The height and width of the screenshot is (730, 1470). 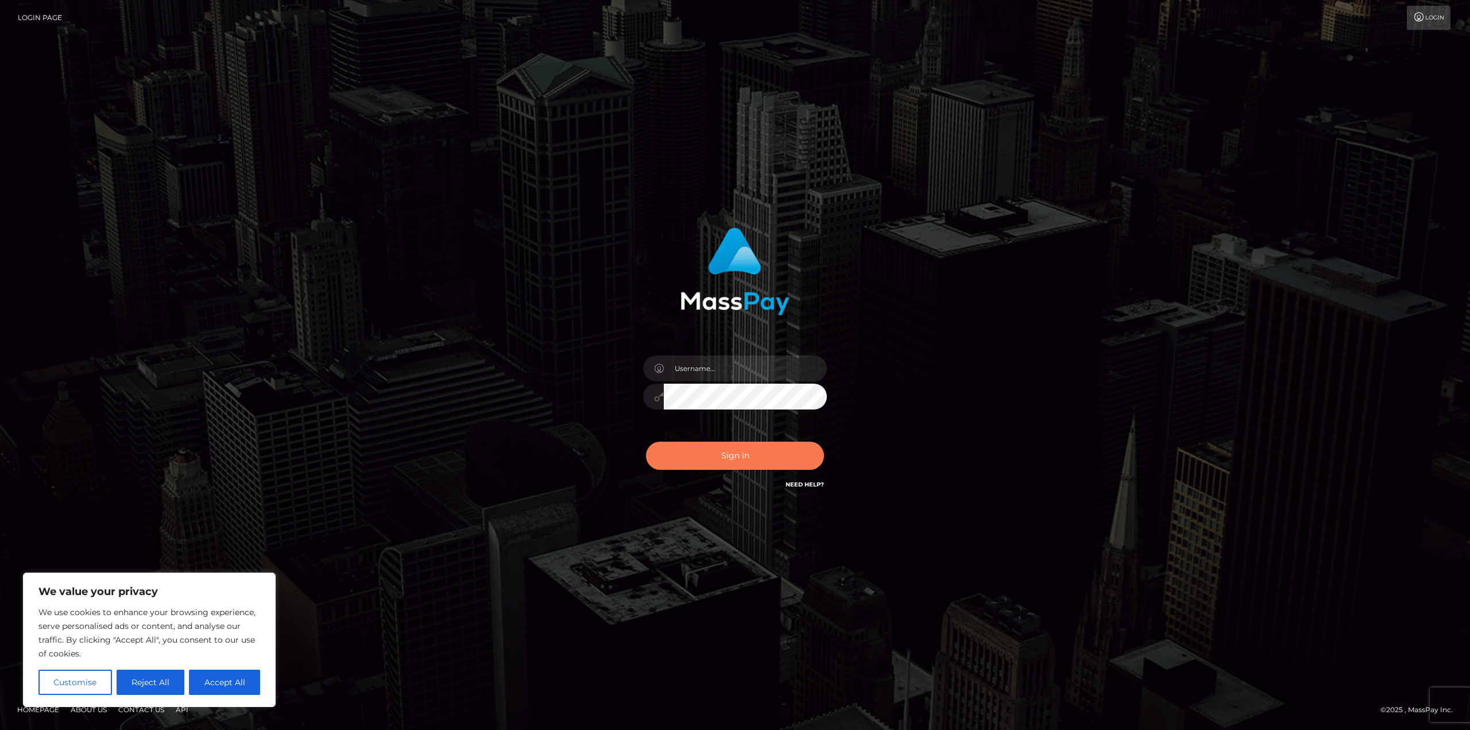 What do you see at coordinates (88, 709) in the screenshot?
I see `a: About Us` at bounding box center [88, 709].